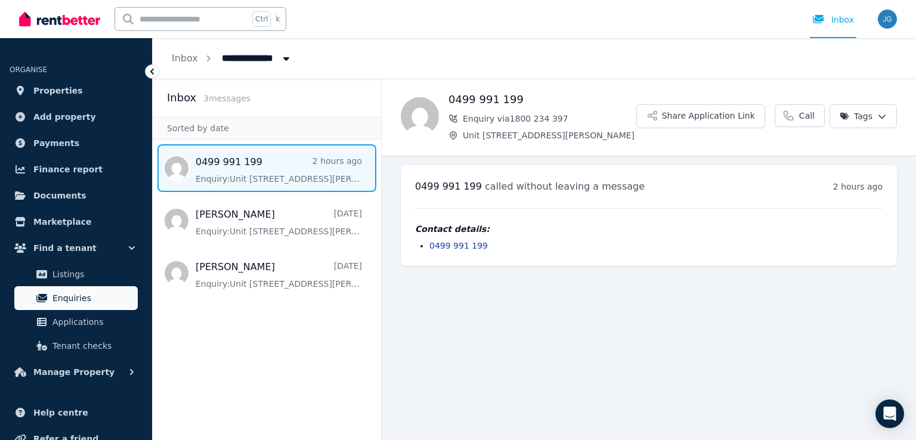 The width and height of the screenshot is (916, 440). Describe the element at coordinates (64, 117) in the screenshot. I see `span: Add property` at that location.